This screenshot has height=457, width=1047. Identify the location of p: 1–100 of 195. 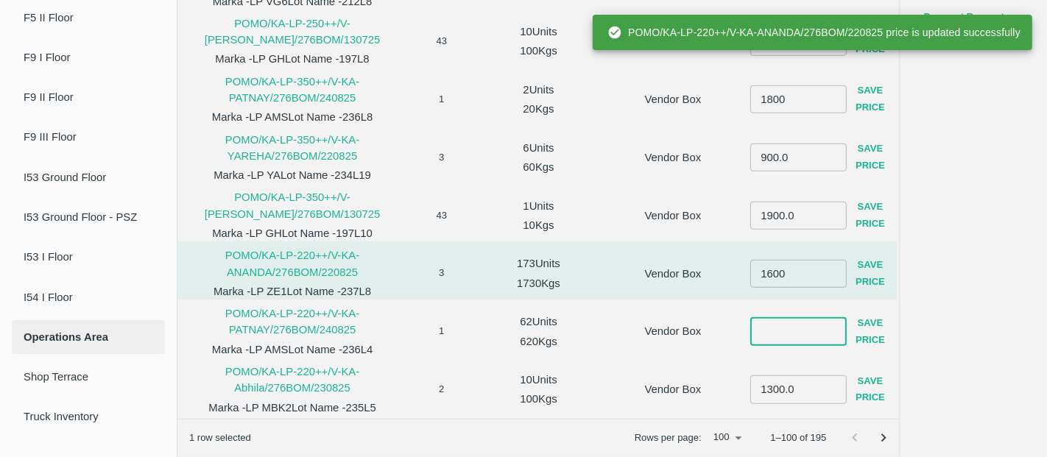
(799, 438).